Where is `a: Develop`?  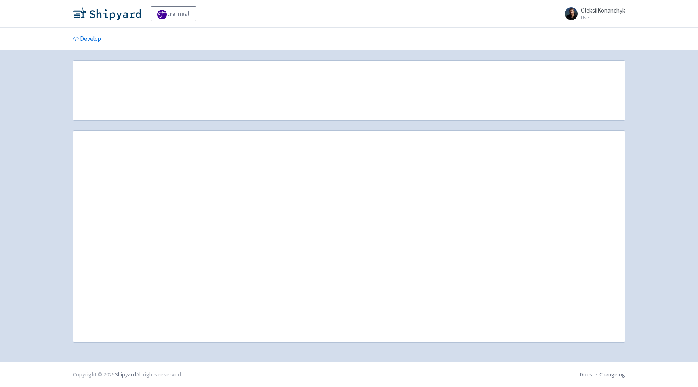 a: Develop is located at coordinates (87, 39).